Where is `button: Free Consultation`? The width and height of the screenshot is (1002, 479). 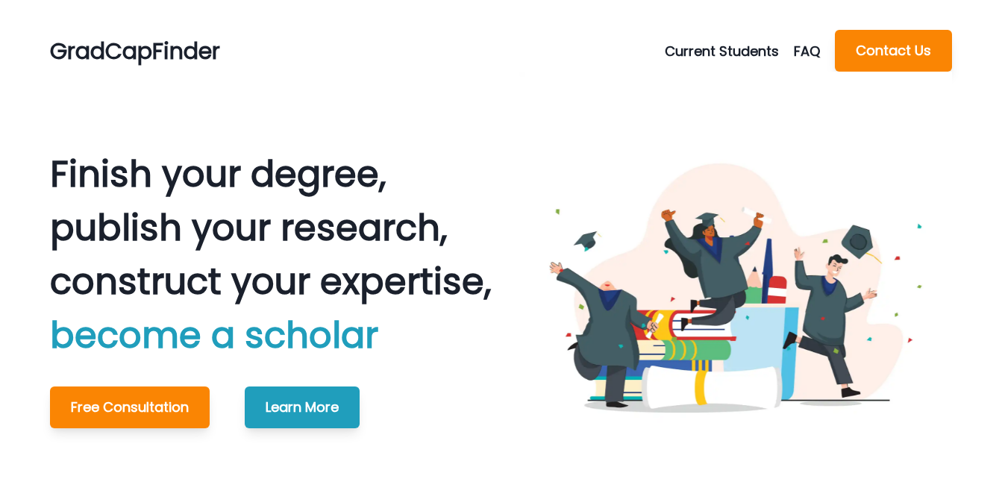 button: Free Consultation is located at coordinates (130, 407).